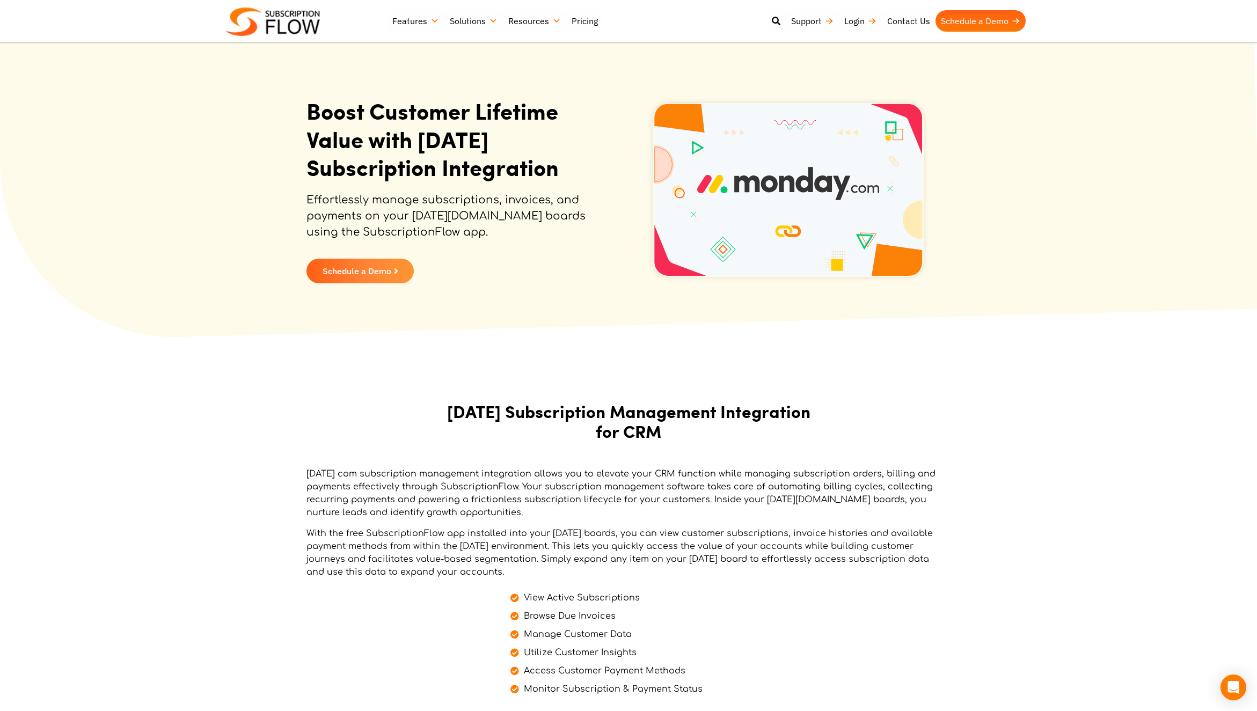 This screenshot has height=711, width=1257. I want to click on a: Login, so click(860, 21).